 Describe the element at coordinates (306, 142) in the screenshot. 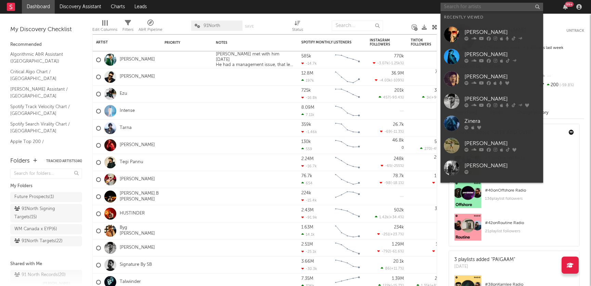

I see `div: 130k` at that location.